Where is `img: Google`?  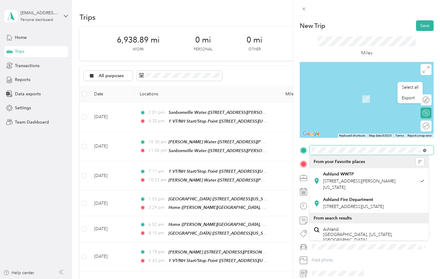 img: Google is located at coordinates (311, 134).